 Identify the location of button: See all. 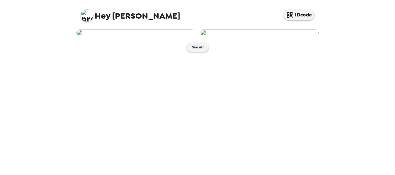
(198, 47).